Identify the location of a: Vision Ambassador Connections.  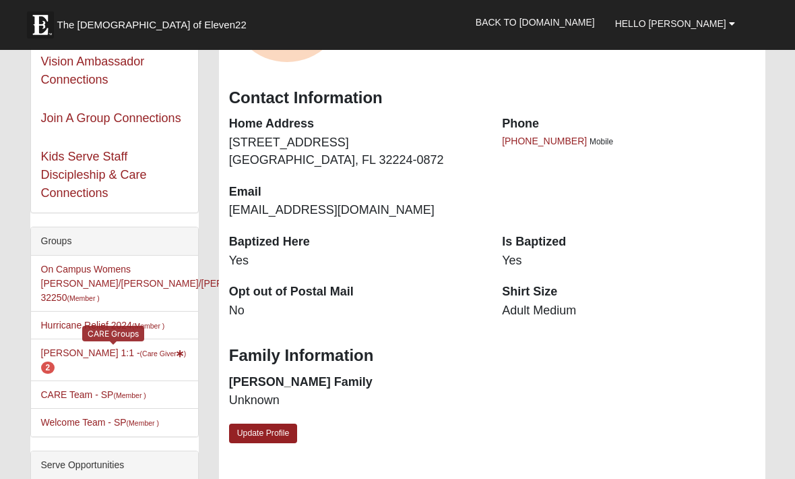
(93, 70).